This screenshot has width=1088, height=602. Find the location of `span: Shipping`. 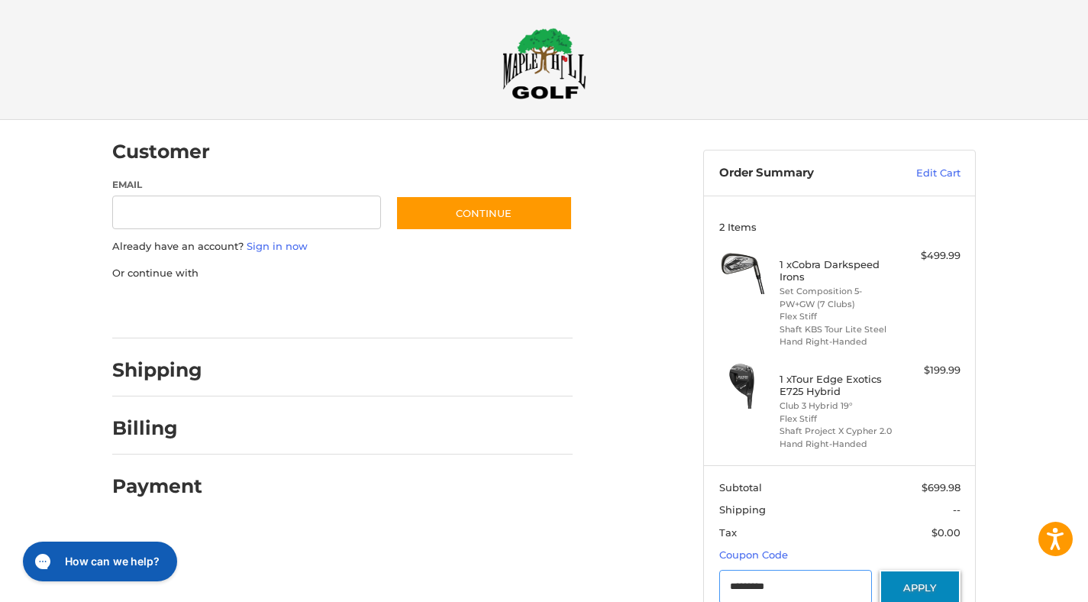

span: Shipping is located at coordinates (742, 509).